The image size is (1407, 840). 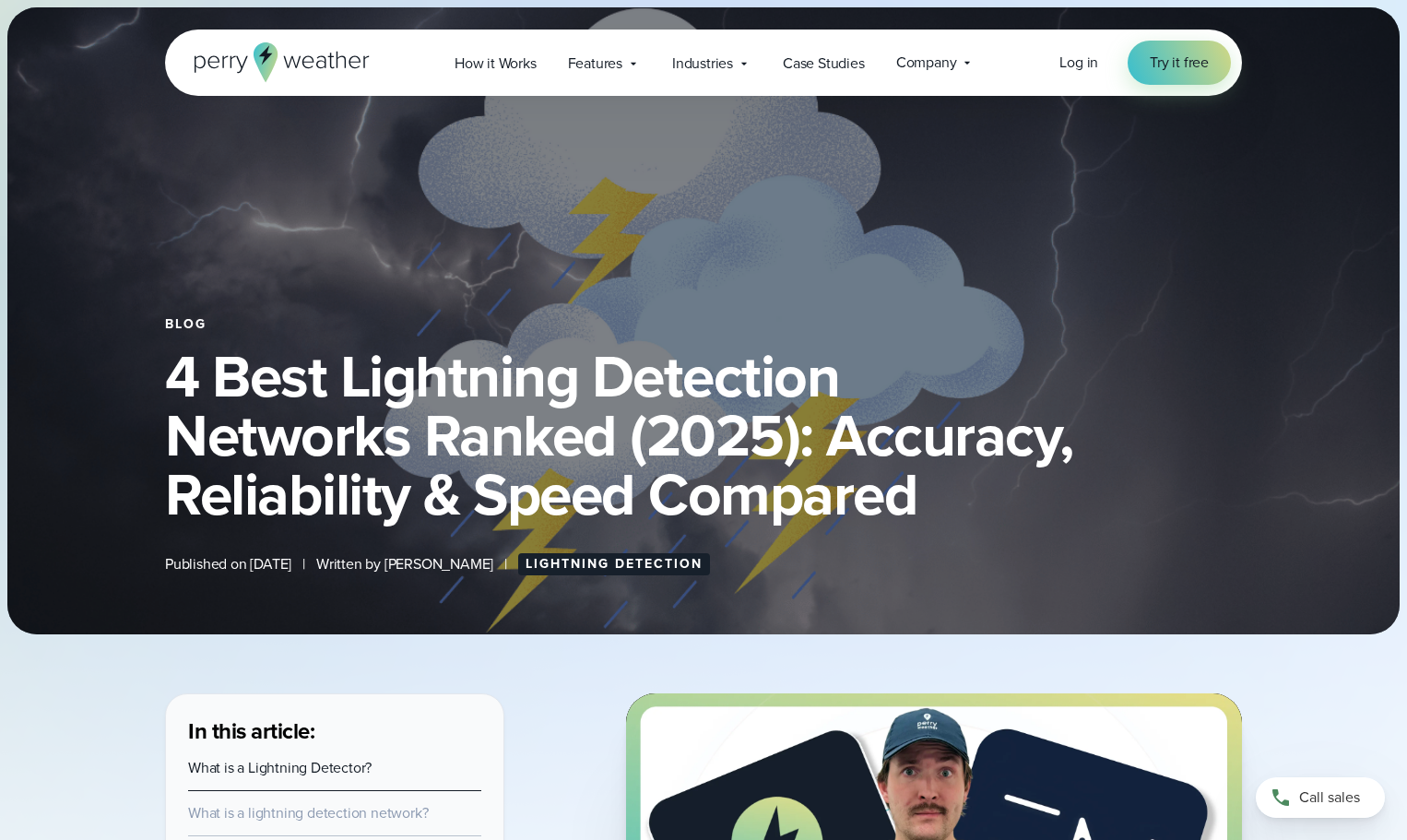 I want to click on span: Features, so click(x=595, y=64).